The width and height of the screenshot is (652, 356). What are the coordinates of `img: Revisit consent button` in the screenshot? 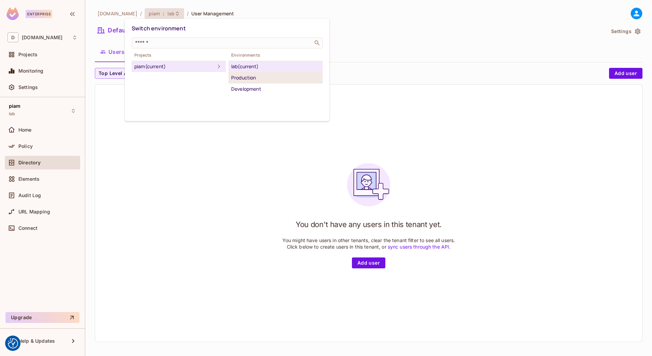 It's located at (13, 343).